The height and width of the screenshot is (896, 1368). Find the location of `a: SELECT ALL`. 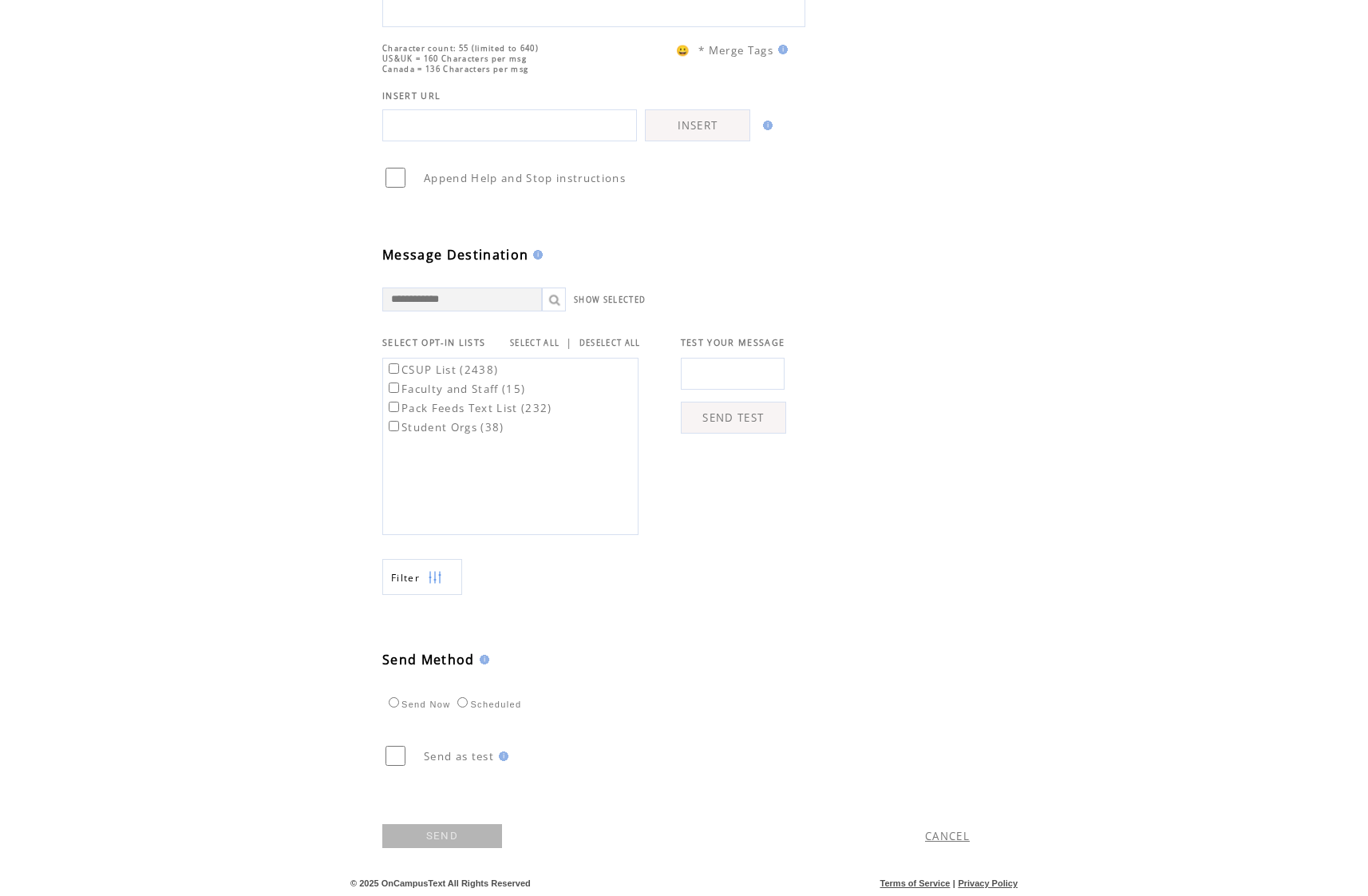

a: SELECT ALL is located at coordinates (535, 343).